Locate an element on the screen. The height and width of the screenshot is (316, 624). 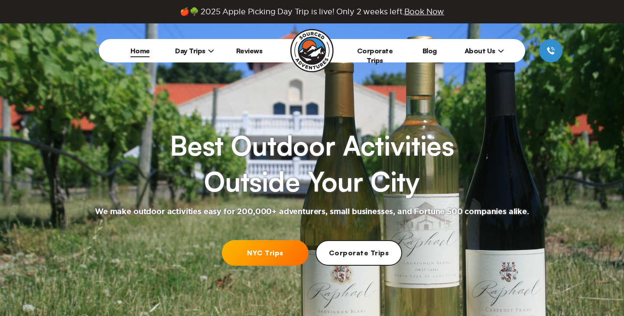
a: Sourced Adventures company logo is located at coordinates (312, 51).